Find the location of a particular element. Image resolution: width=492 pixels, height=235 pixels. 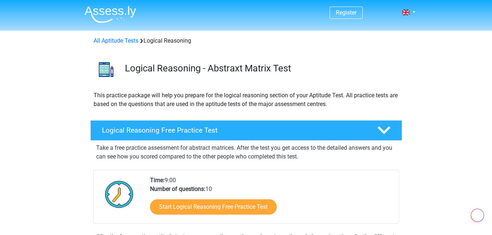

p: Take a free practice assessment for abstract matrices. After the test you get access to the detai... is located at coordinates (246, 152).